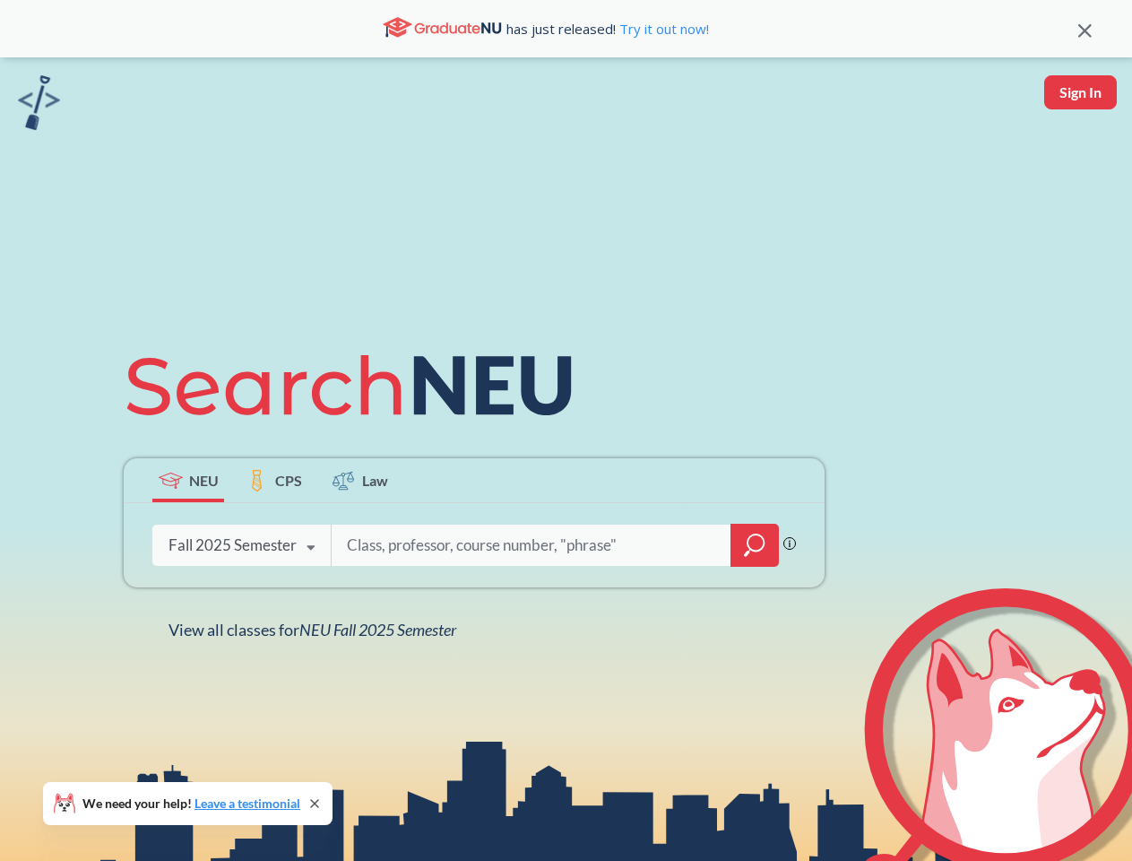 The width and height of the screenshot is (1132, 861). I want to click on input: Class, professor, course number, "phrase", so click(532, 545).